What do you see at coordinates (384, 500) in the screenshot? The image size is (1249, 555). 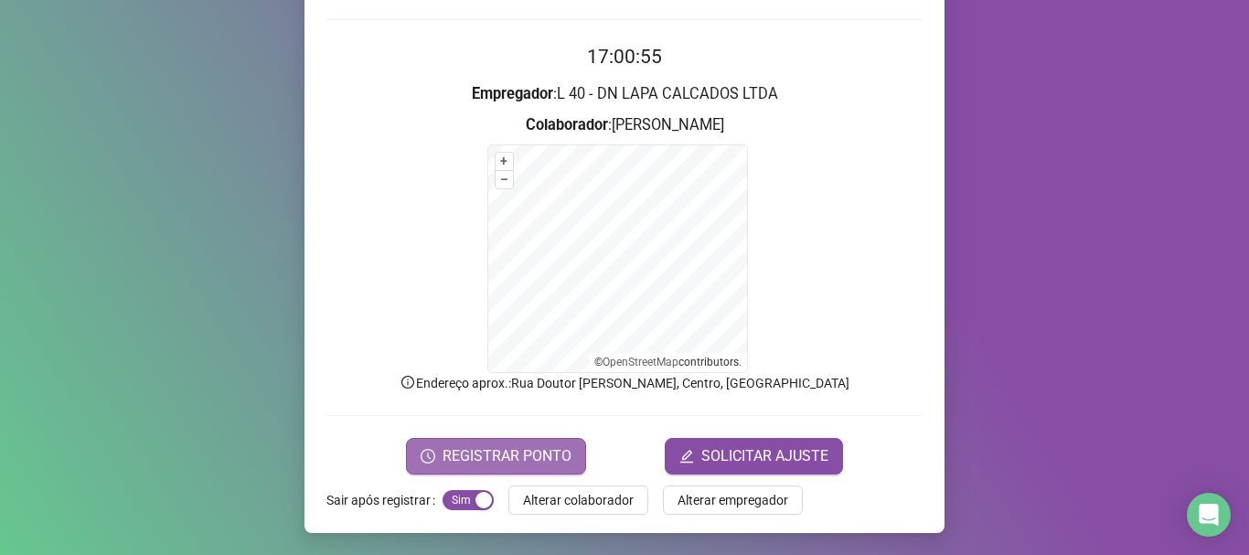 I see `label: Sair após registrar` at bounding box center [384, 500].